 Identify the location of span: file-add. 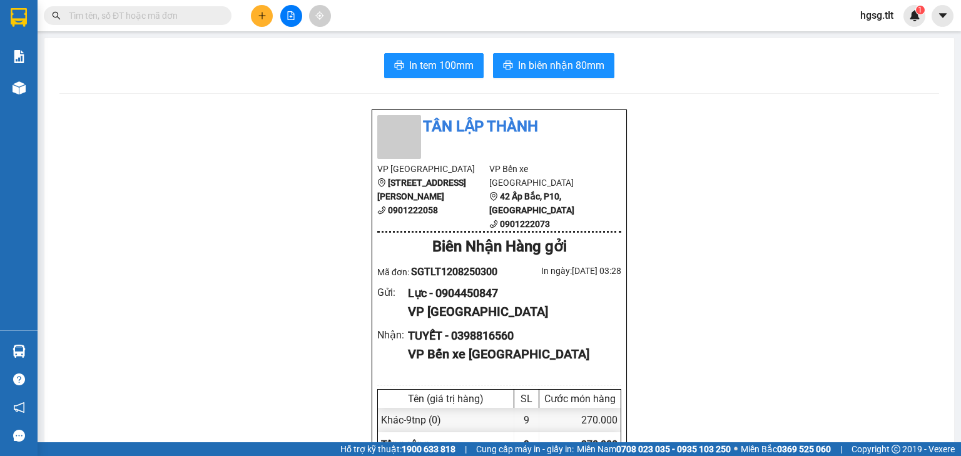
(291, 16).